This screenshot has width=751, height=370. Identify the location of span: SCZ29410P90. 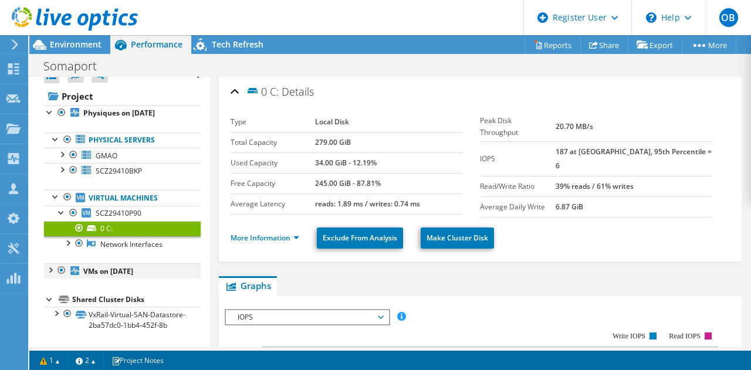
(119, 213).